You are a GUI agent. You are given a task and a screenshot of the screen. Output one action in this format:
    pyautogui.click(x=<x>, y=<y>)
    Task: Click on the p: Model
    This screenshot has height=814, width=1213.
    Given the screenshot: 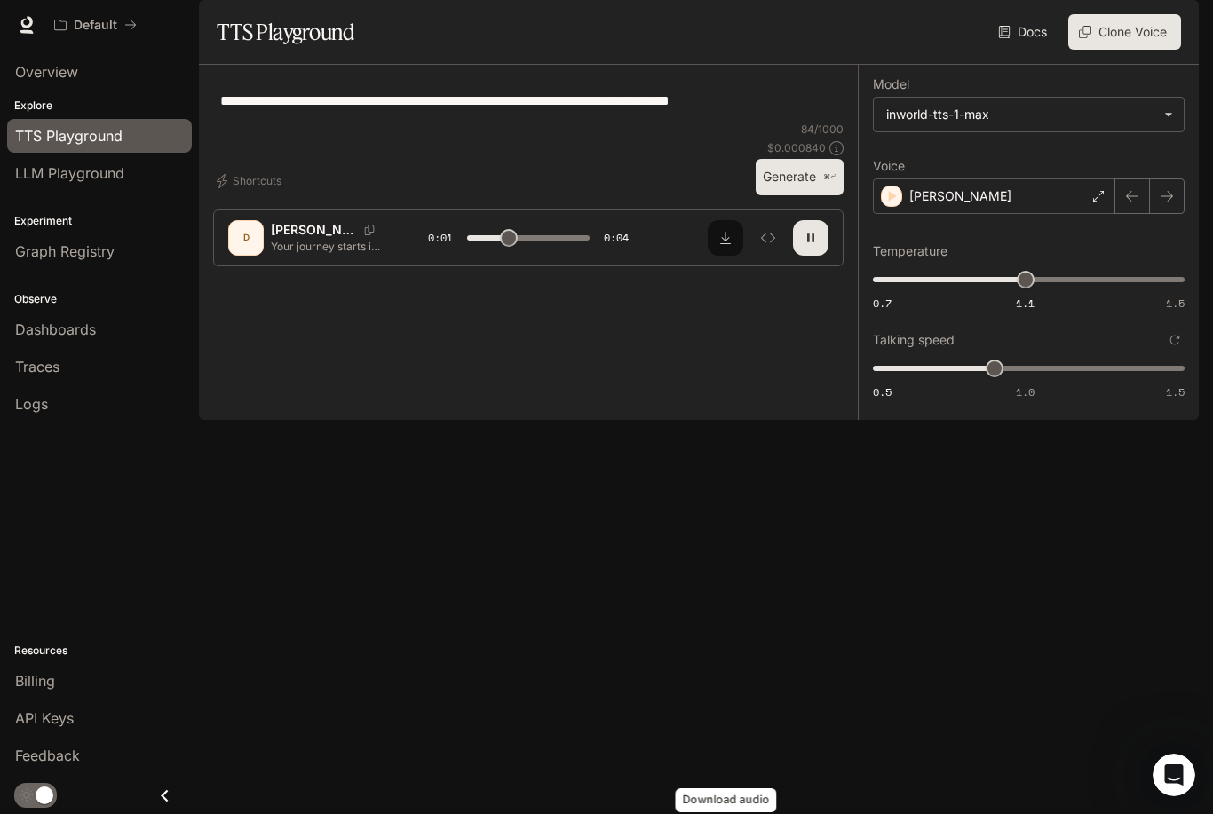 What is the action you would take?
    pyautogui.click(x=891, y=84)
    